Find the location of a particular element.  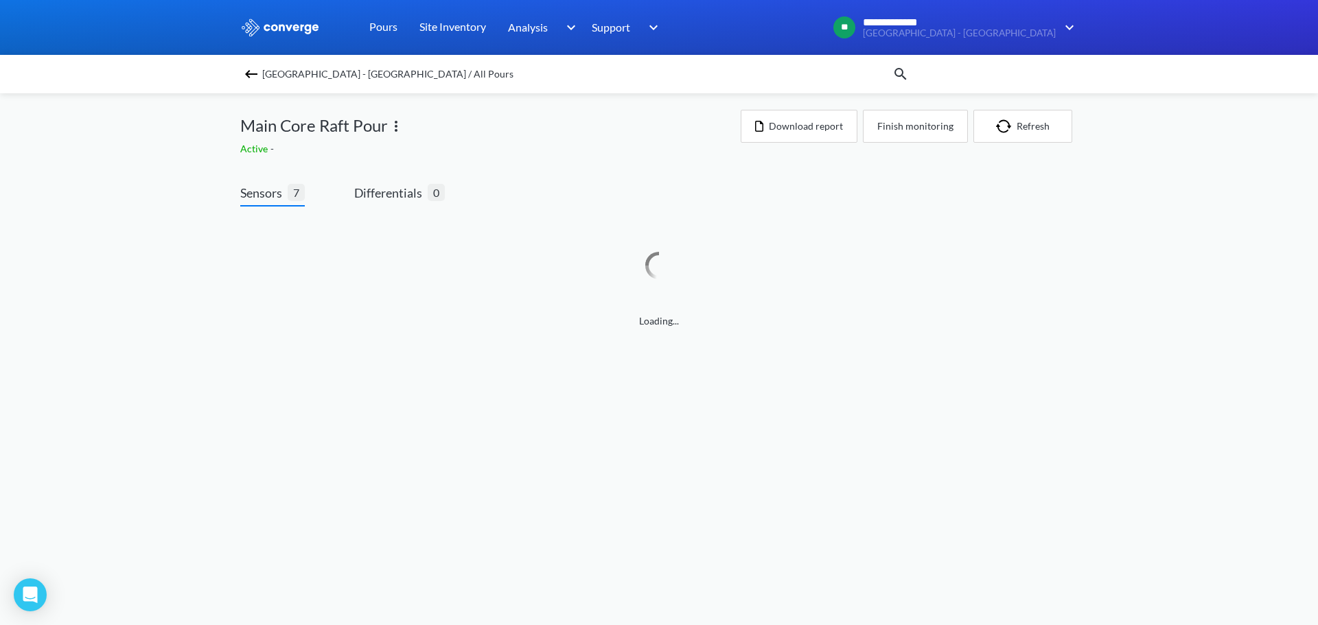

button: Finish monitoring is located at coordinates (915, 126).